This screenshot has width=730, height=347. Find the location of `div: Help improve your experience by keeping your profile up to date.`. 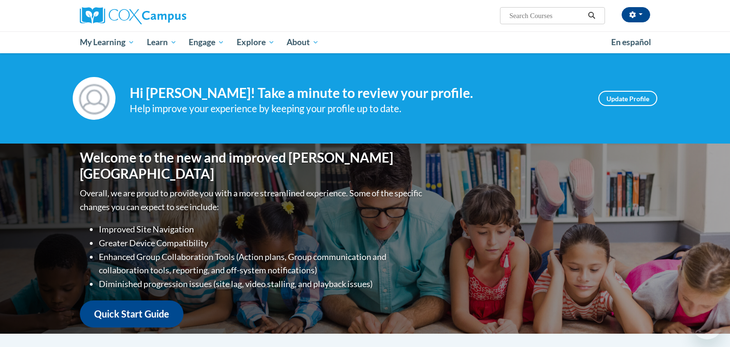

div: Help improve your experience by keeping your profile up to date. is located at coordinates (357, 108).